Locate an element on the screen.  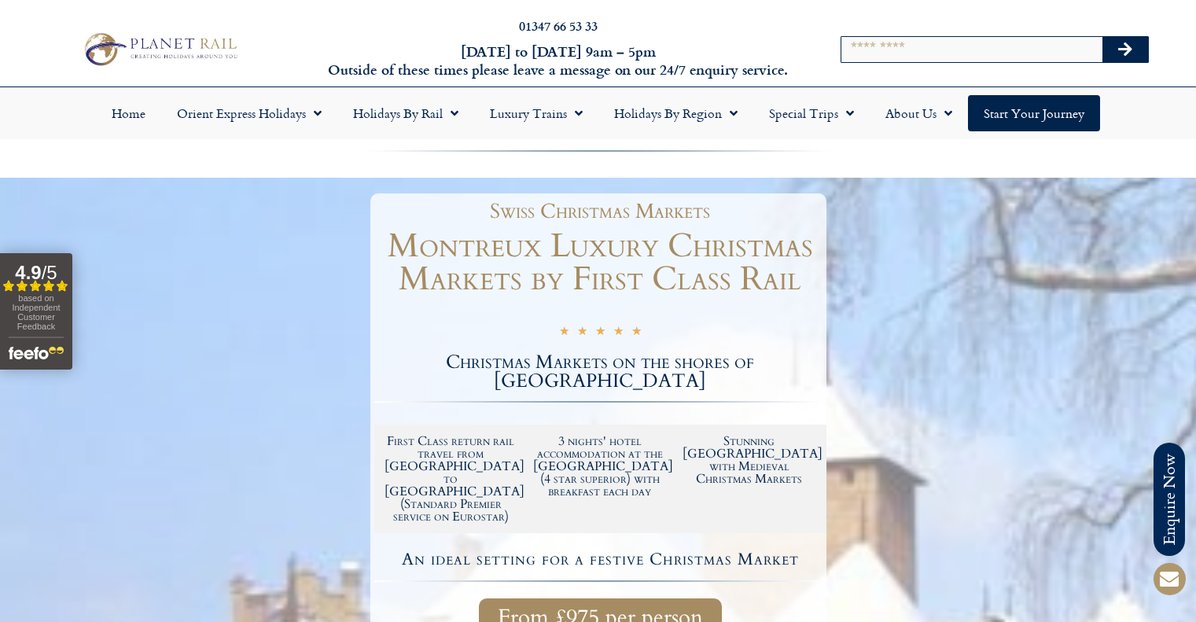
a: 01347 66 53 33 is located at coordinates (558, 25).